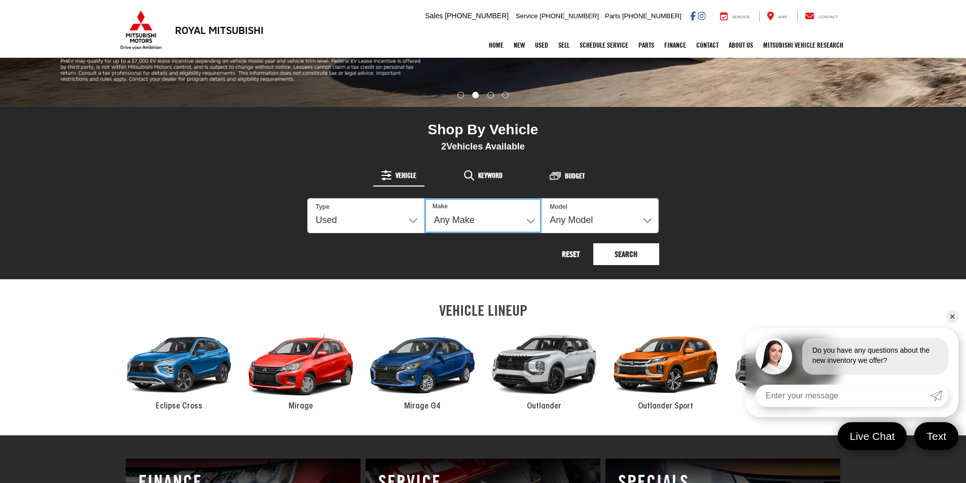 Image resolution: width=966 pixels, height=483 pixels. What do you see at coordinates (301, 365) in the screenshot?
I see `div: 2024 Mitsubishi Mirage` at bounding box center [301, 365].